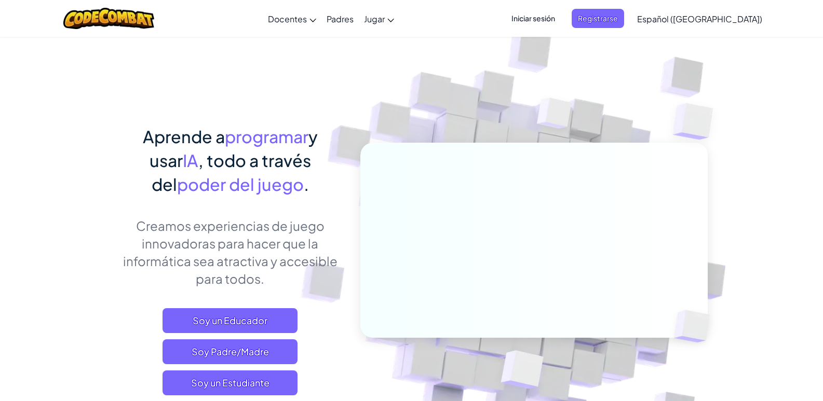 The width and height of the screenshot is (823, 401). What do you see at coordinates (230, 321) in the screenshot?
I see `span: Soy un Educador` at bounding box center [230, 321].